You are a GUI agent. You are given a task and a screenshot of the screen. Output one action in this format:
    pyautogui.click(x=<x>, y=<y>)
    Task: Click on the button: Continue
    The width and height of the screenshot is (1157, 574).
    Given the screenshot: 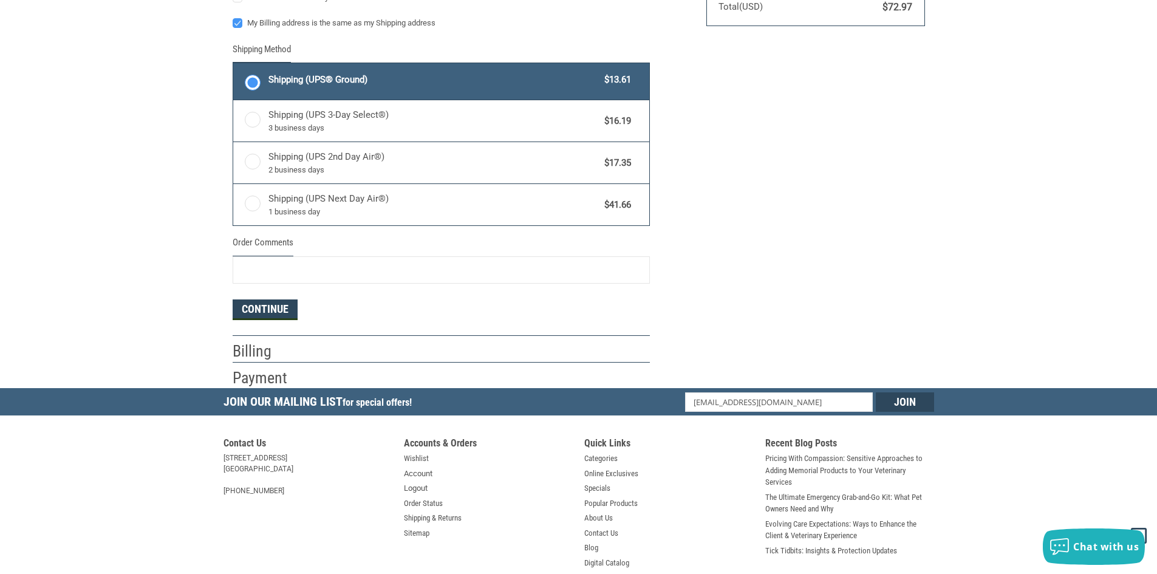 What is the action you would take?
    pyautogui.click(x=265, y=310)
    